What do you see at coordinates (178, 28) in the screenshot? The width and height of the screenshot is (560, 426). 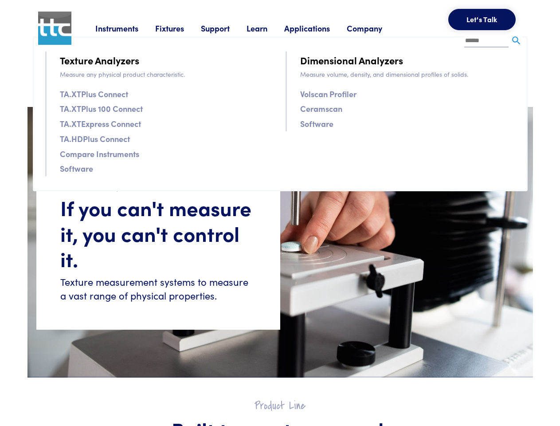 I see `a: Fixtures` at bounding box center [178, 28].